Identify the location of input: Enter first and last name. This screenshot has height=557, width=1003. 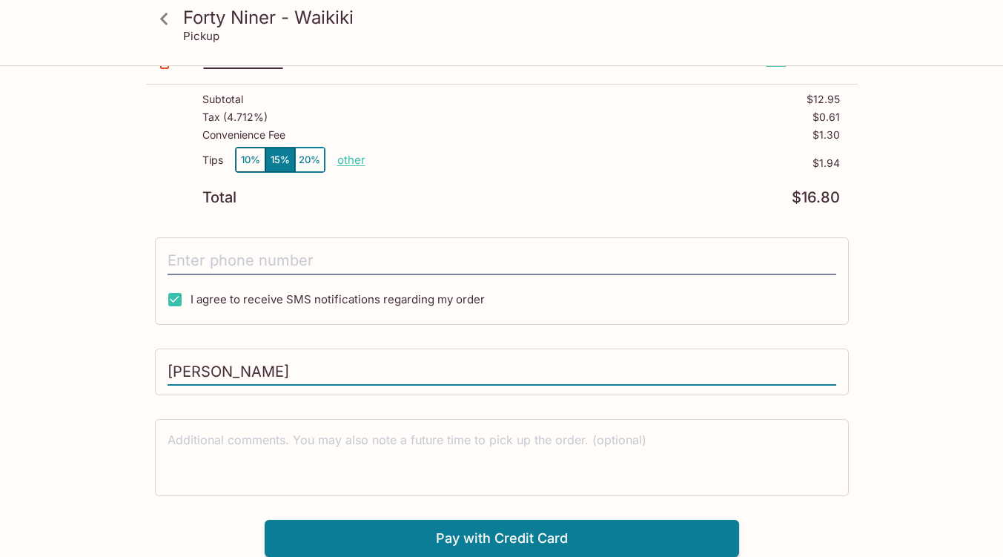
(502, 372).